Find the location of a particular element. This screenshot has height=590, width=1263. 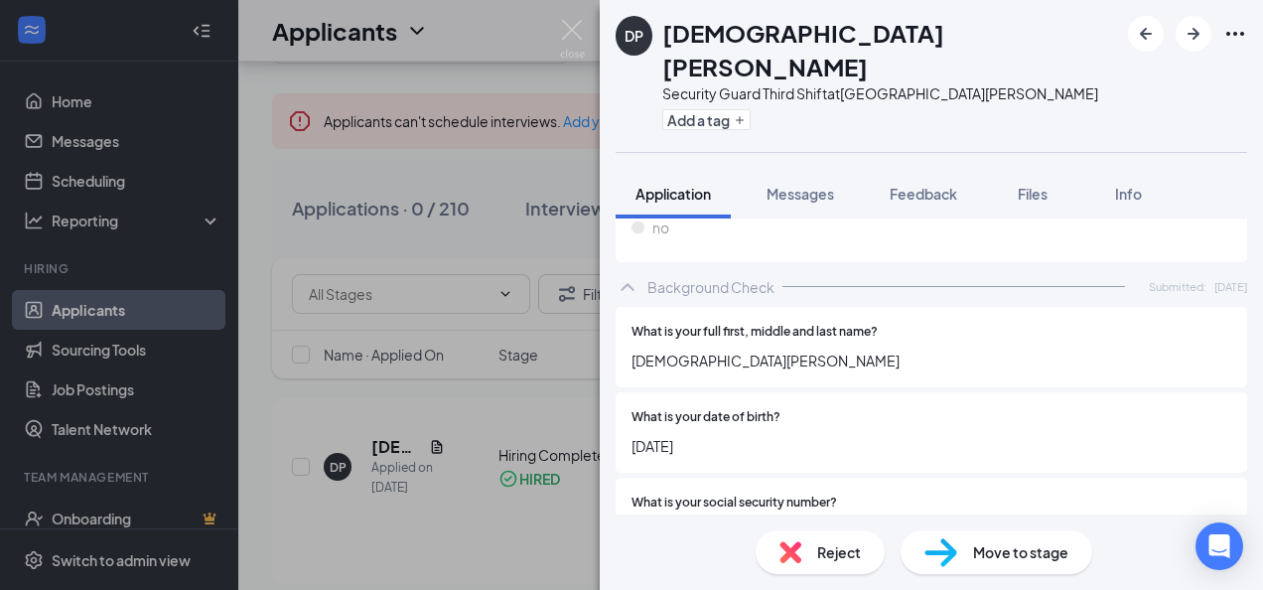

svg: Ellipses is located at coordinates (1235, 34).